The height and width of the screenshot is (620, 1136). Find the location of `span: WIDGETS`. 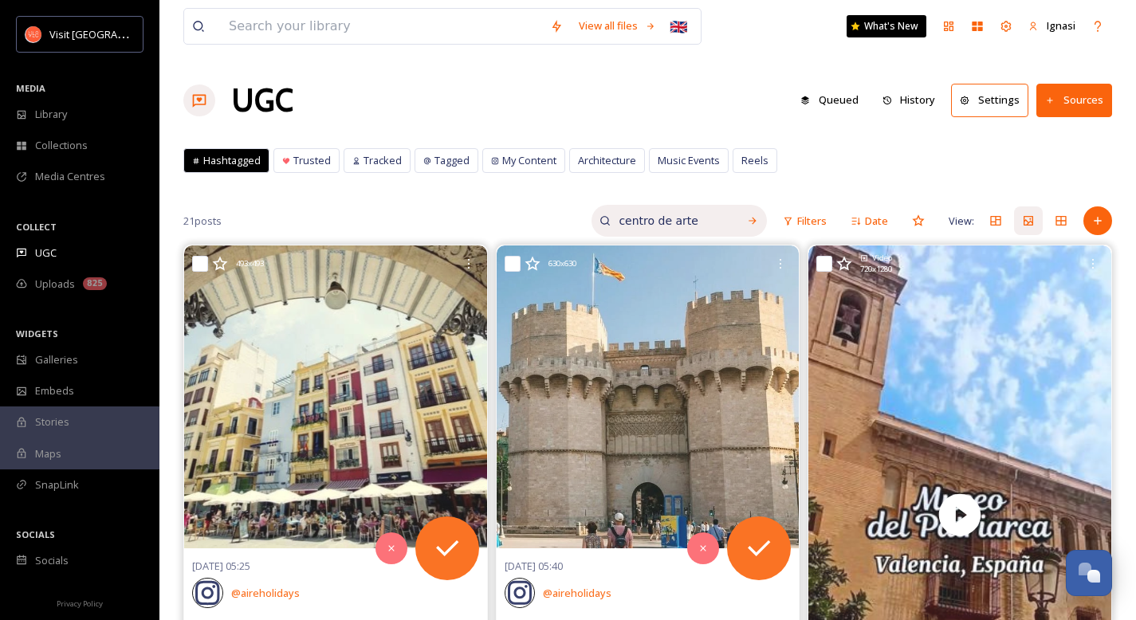

span: WIDGETS is located at coordinates (37, 333).